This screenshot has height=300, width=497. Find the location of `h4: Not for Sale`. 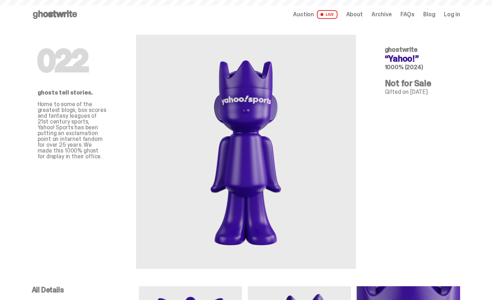

h4: Not for Sale is located at coordinates (420, 83).